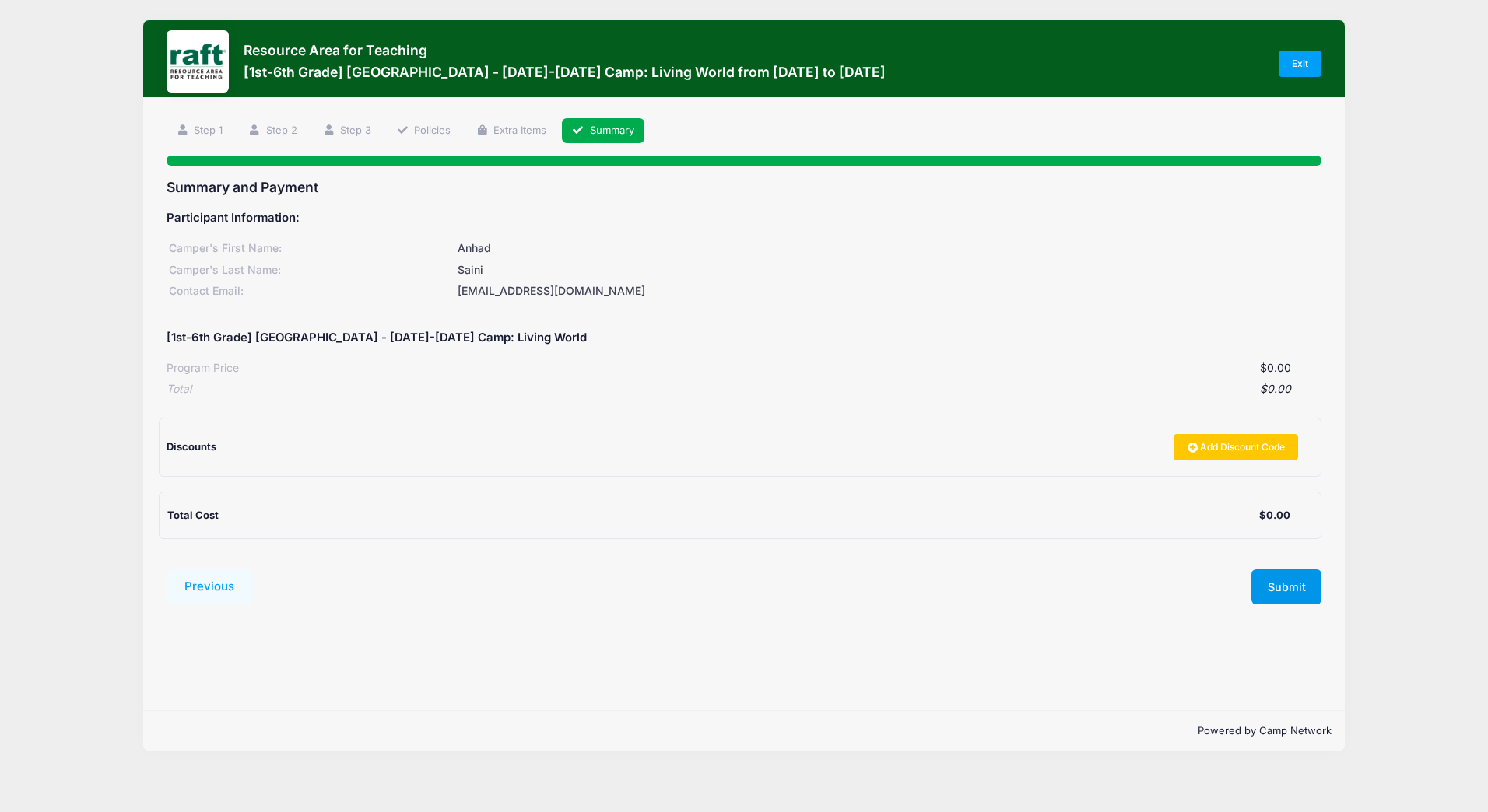 The image size is (1488, 812). What do you see at coordinates (310, 270) in the screenshot?
I see `div: Camper's Last Name:` at bounding box center [310, 270].